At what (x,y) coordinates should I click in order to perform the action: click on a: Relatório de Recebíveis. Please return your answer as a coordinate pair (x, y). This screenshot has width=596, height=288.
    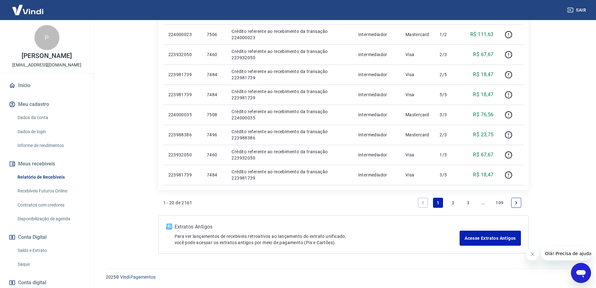
    Looking at the image, I should click on (50, 177).